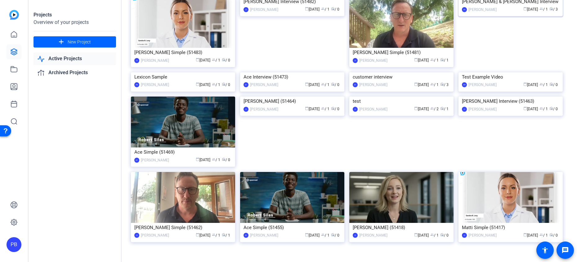 The height and width of the screenshot is (262, 577). I want to click on button: New Project, so click(75, 42).